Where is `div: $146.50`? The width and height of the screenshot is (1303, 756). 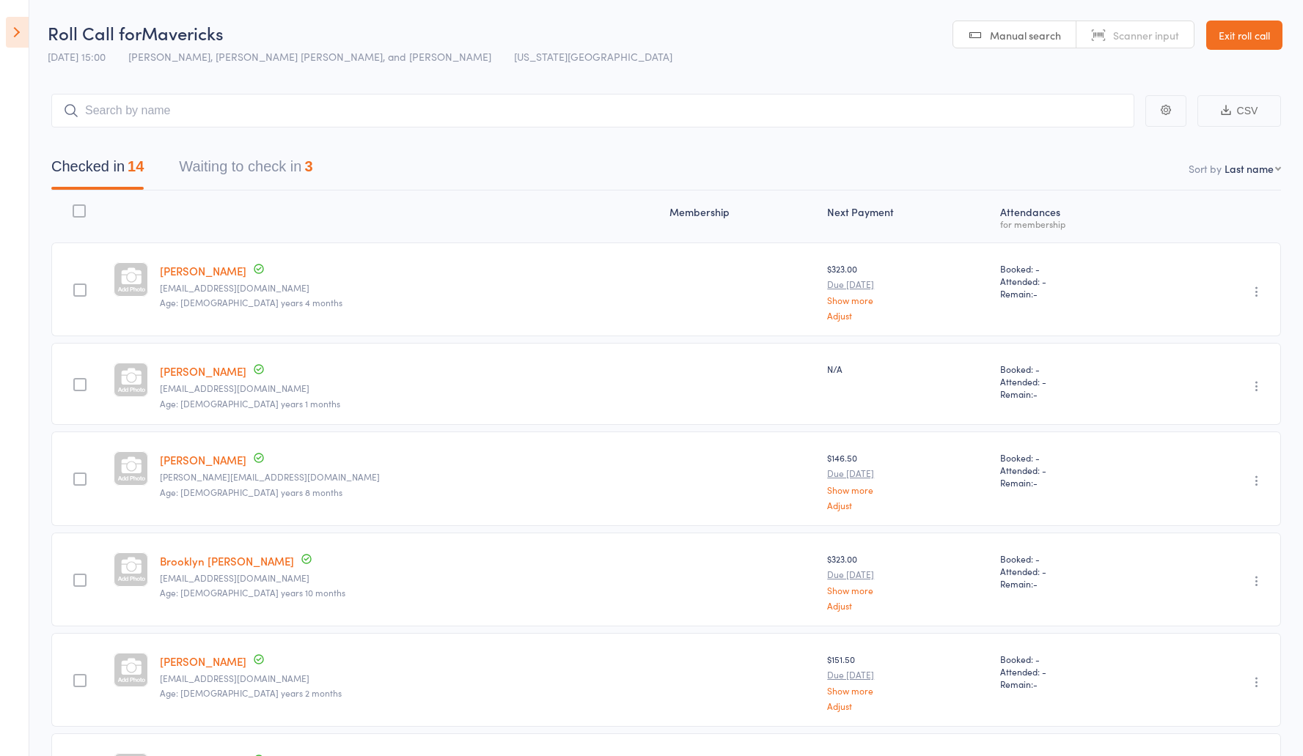
div: $146.50 is located at coordinates (907, 480).